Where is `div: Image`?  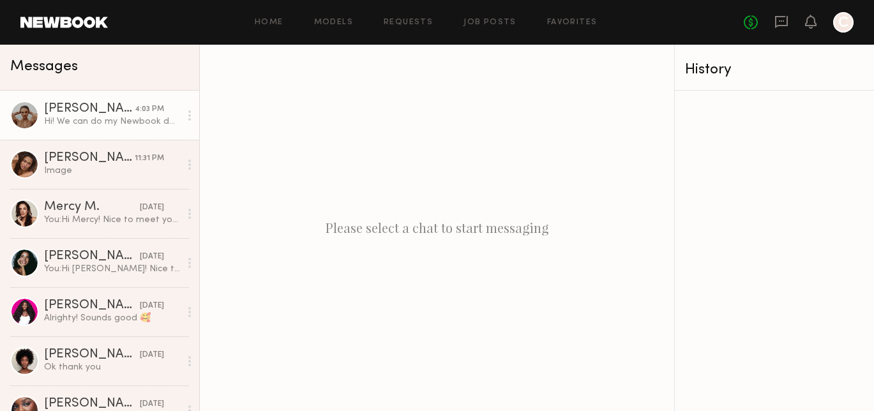
div: Image is located at coordinates (112, 170).